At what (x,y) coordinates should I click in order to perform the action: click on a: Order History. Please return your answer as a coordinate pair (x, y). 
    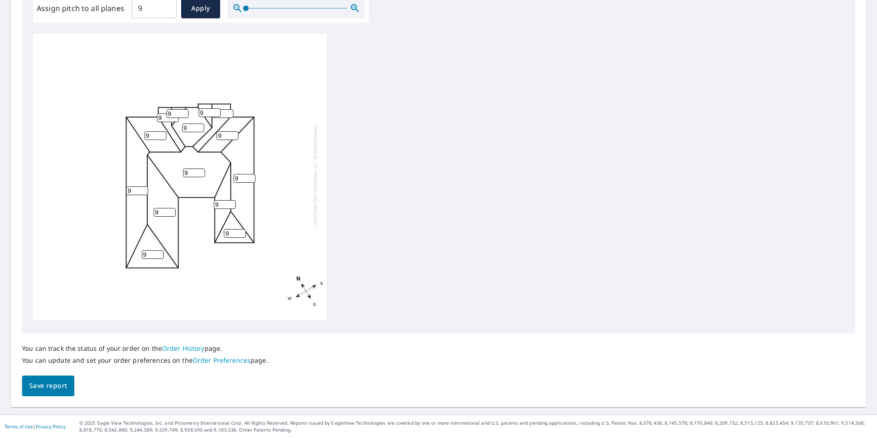
    Looking at the image, I should click on (183, 348).